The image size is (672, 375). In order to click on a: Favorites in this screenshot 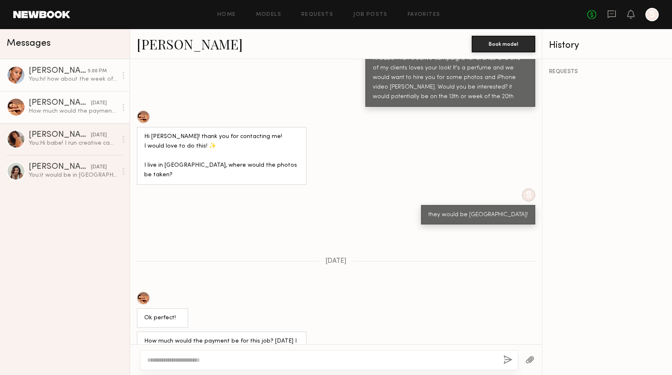, I will do `click(424, 15)`.